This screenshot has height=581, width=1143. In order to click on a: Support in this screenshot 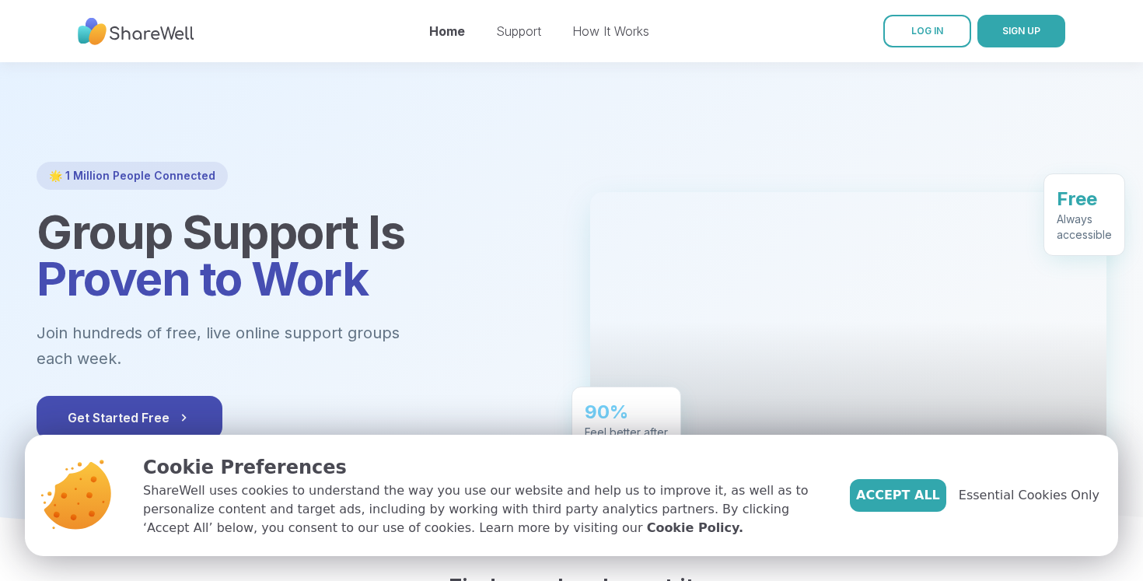, I will do `click(519, 31)`.